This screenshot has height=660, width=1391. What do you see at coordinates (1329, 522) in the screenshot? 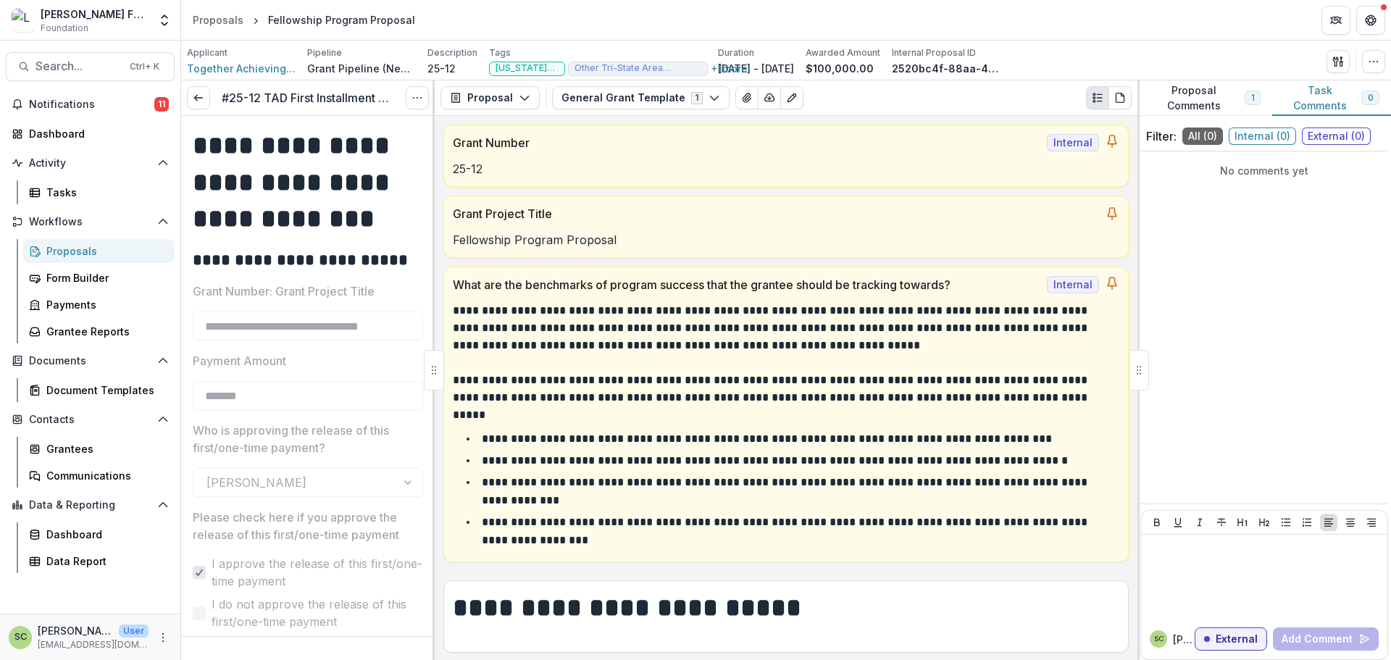
I see `button: Align Left` at bounding box center [1329, 522].